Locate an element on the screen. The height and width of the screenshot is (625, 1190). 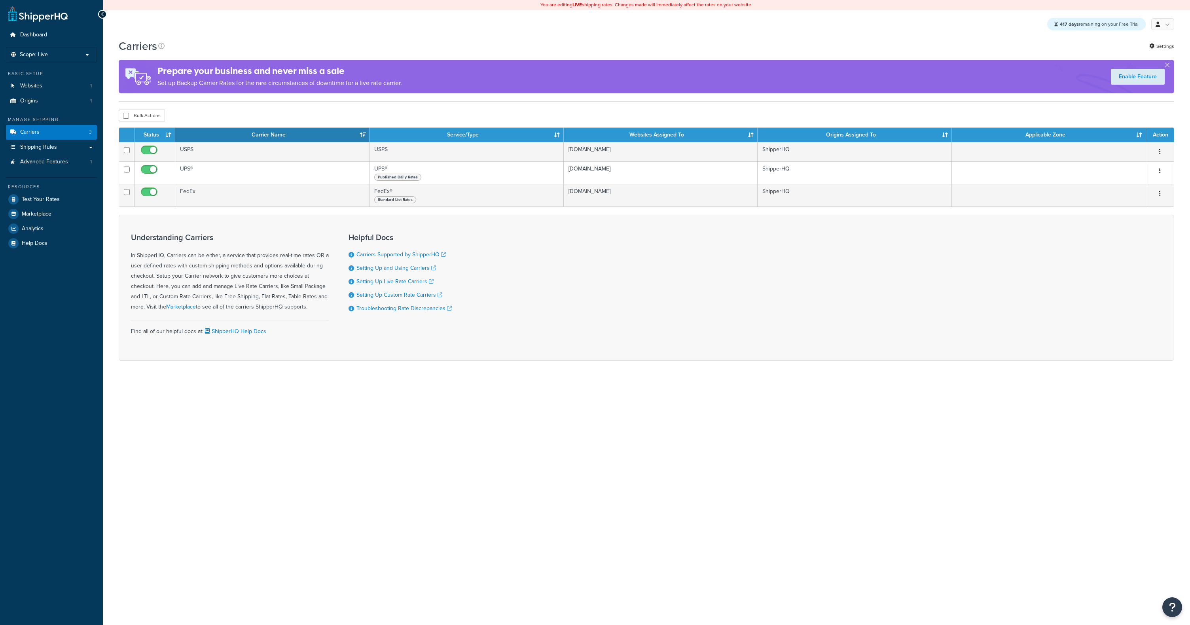
a: Analytics is located at coordinates (51, 229).